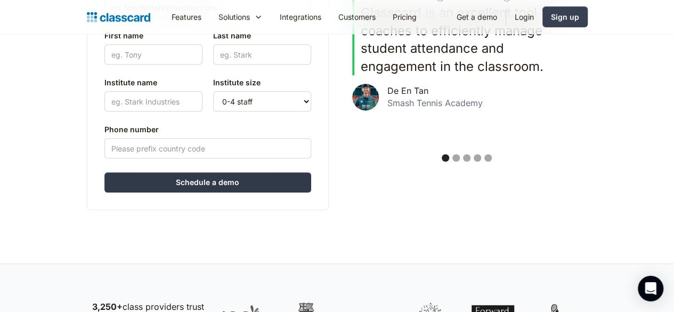 This screenshot has width=674, height=312. What do you see at coordinates (208, 148) in the screenshot?
I see `input: Please prefix country code` at bounding box center [208, 148].